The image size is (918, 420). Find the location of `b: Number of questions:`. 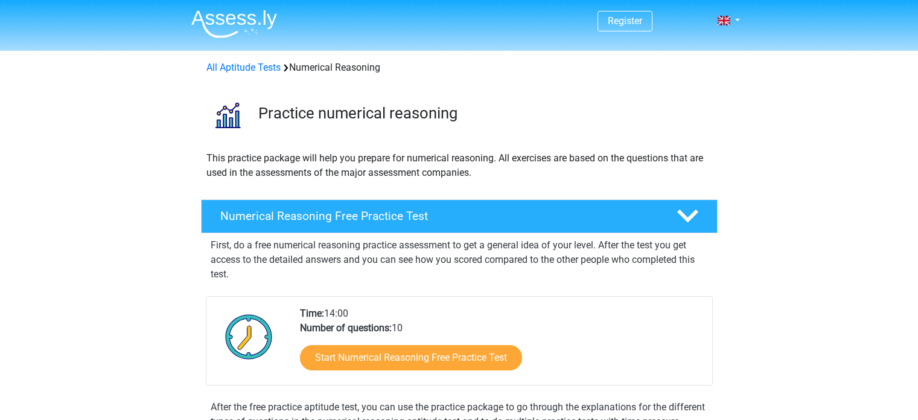

b: Number of questions: is located at coordinates (346, 327).